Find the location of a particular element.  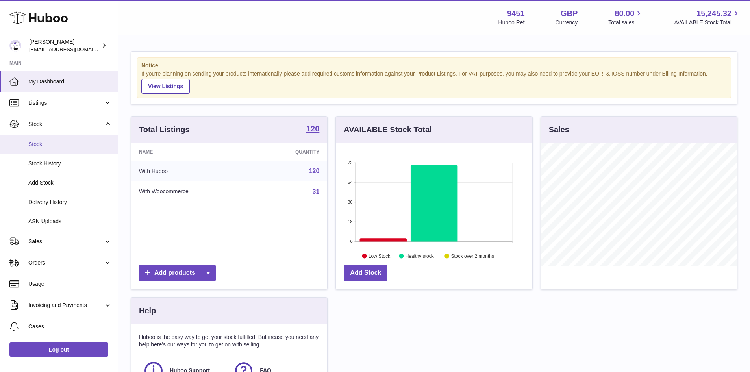

a: 80.00 Total sales is located at coordinates (626, 17).